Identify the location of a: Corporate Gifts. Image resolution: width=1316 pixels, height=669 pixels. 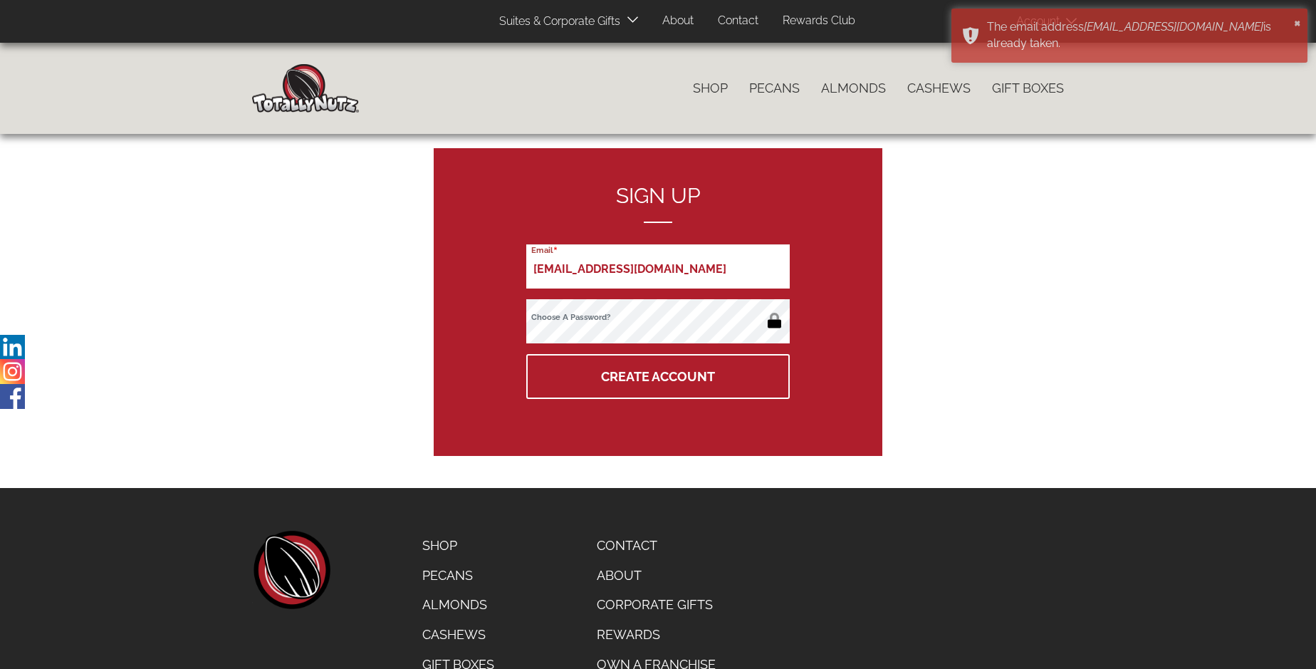
(656, 605).